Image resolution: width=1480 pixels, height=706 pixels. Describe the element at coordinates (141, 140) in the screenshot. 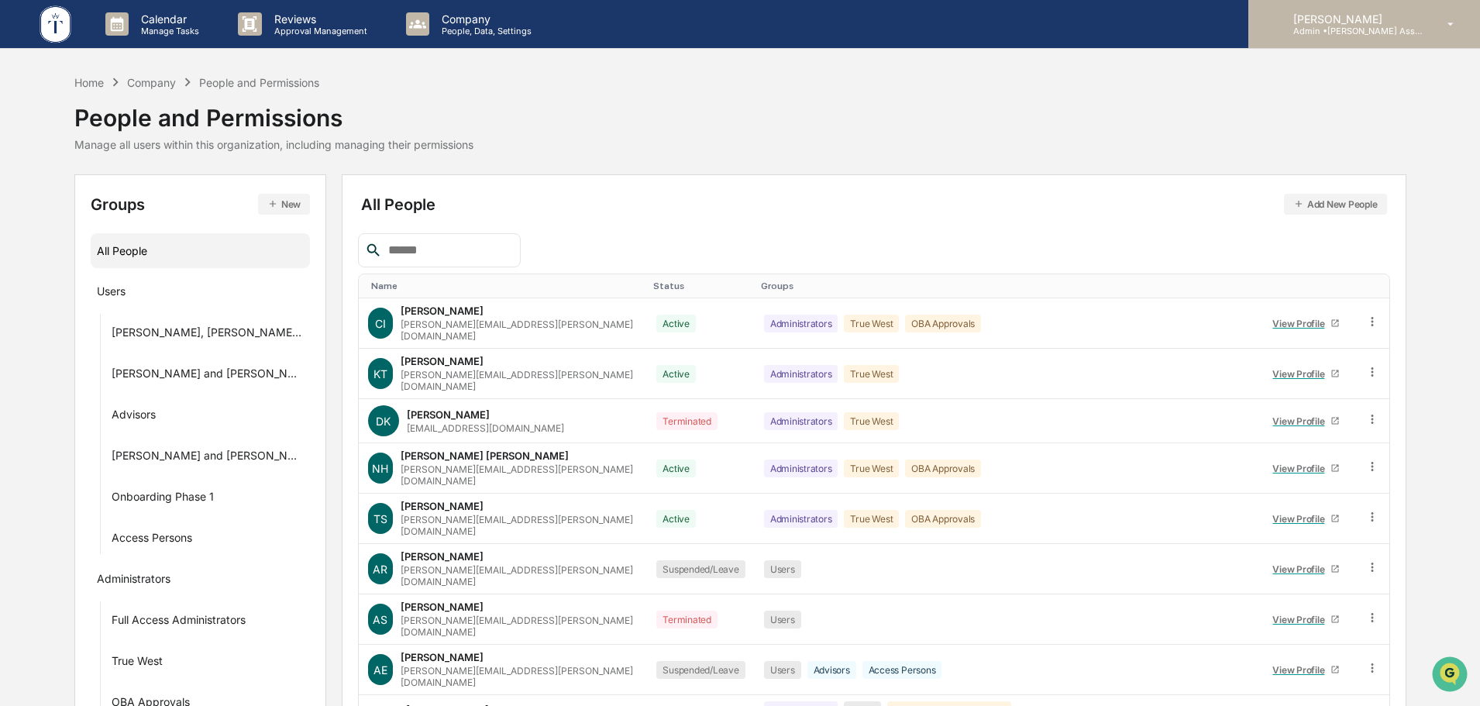

I see `div: We're available if you need us!` at that location.